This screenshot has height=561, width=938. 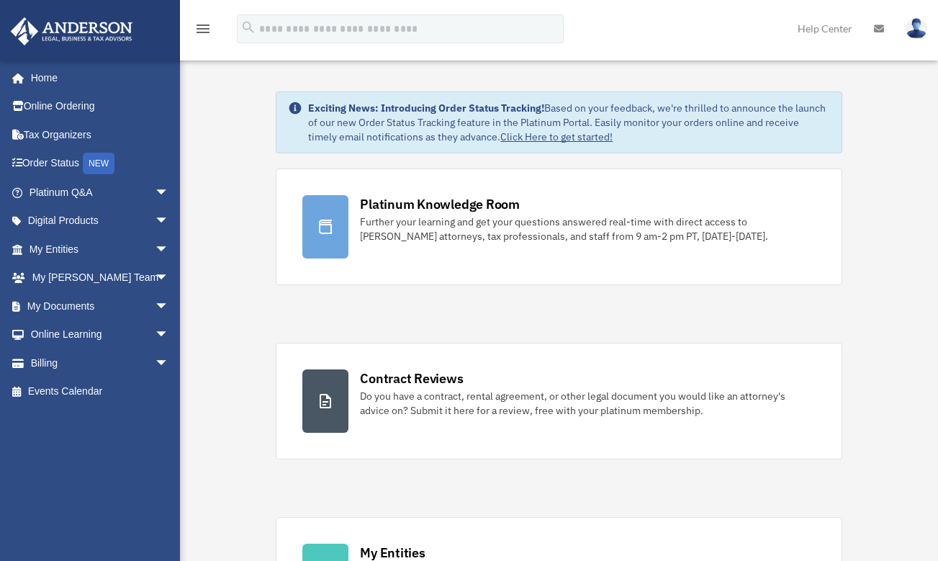 What do you see at coordinates (100, 249) in the screenshot?
I see `a: My Entitiesarrow_drop_down` at bounding box center [100, 249].